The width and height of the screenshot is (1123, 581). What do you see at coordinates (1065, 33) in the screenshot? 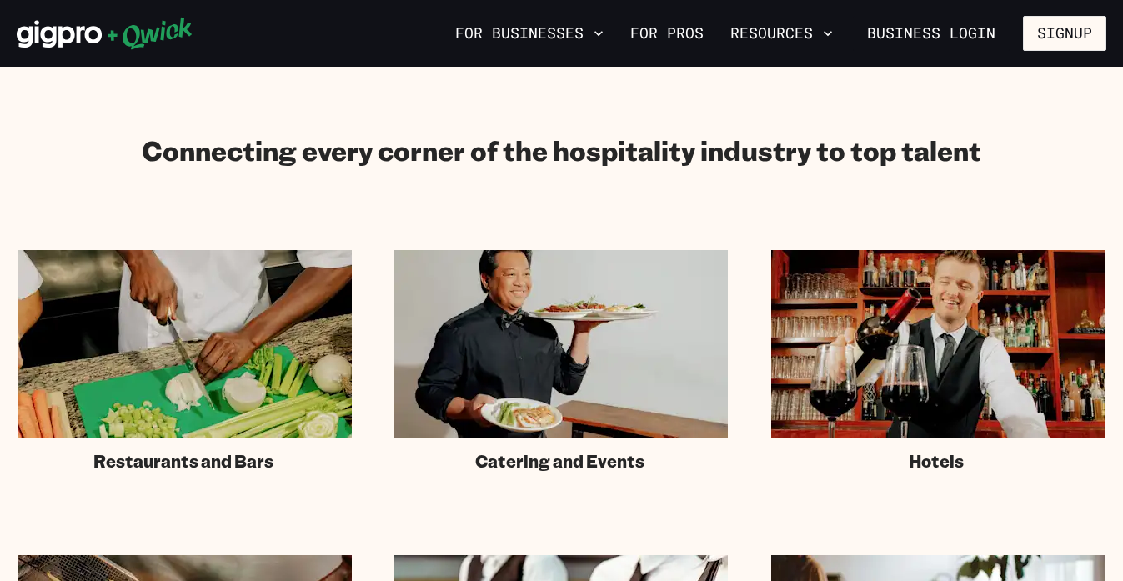
I see `button: Signup` at bounding box center [1065, 33].